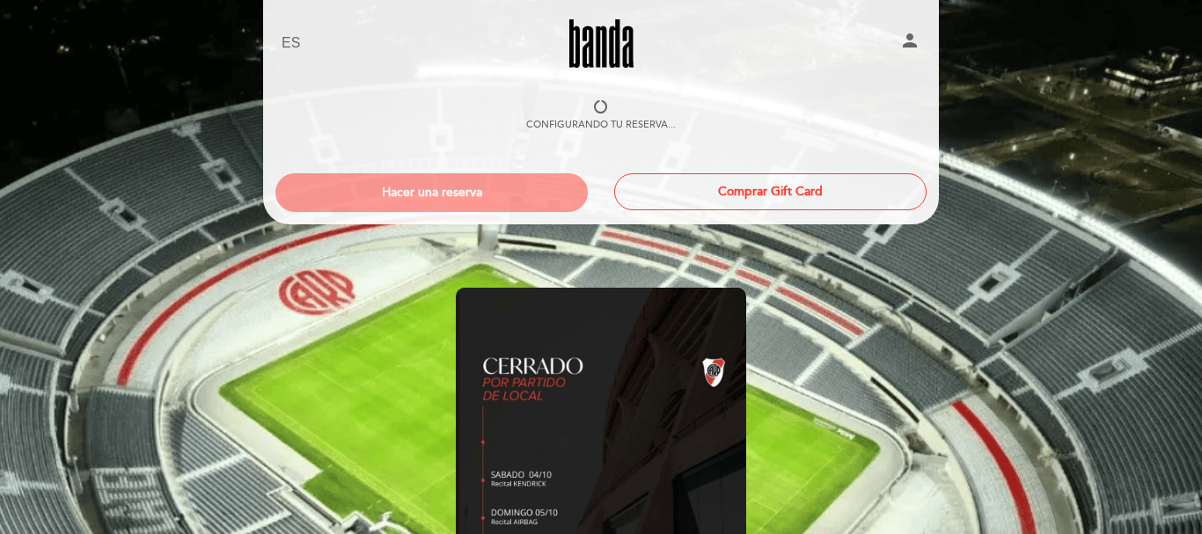 This screenshot has width=1202, height=534. What do you see at coordinates (431, 193) in the screenshot?
I see `button: Hacer una reserva` at bounding box center [431, 193].